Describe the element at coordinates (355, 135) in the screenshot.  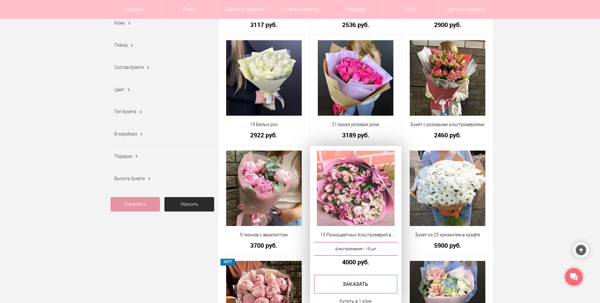
I see `a: 3189 руб.` at that location.